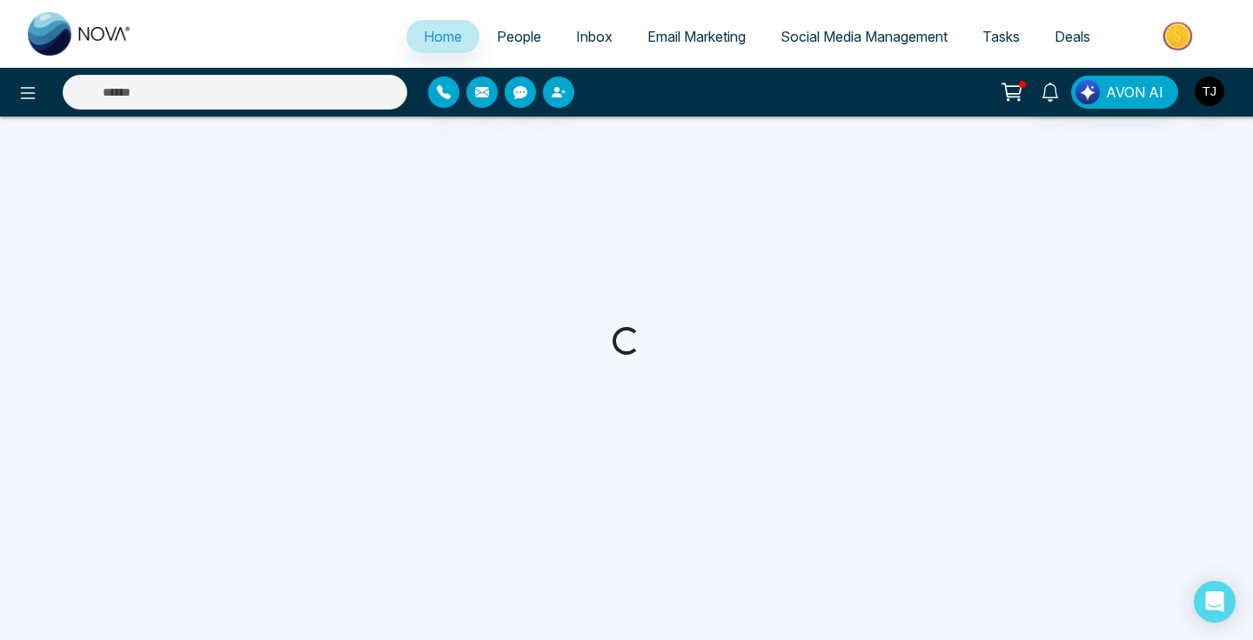 The height and width of the screenshot is (640, 1253). What do you see at coordinates (864, 37) in the screenshot?
I see `a: Social Media Management` at bounding box center [864, 37].